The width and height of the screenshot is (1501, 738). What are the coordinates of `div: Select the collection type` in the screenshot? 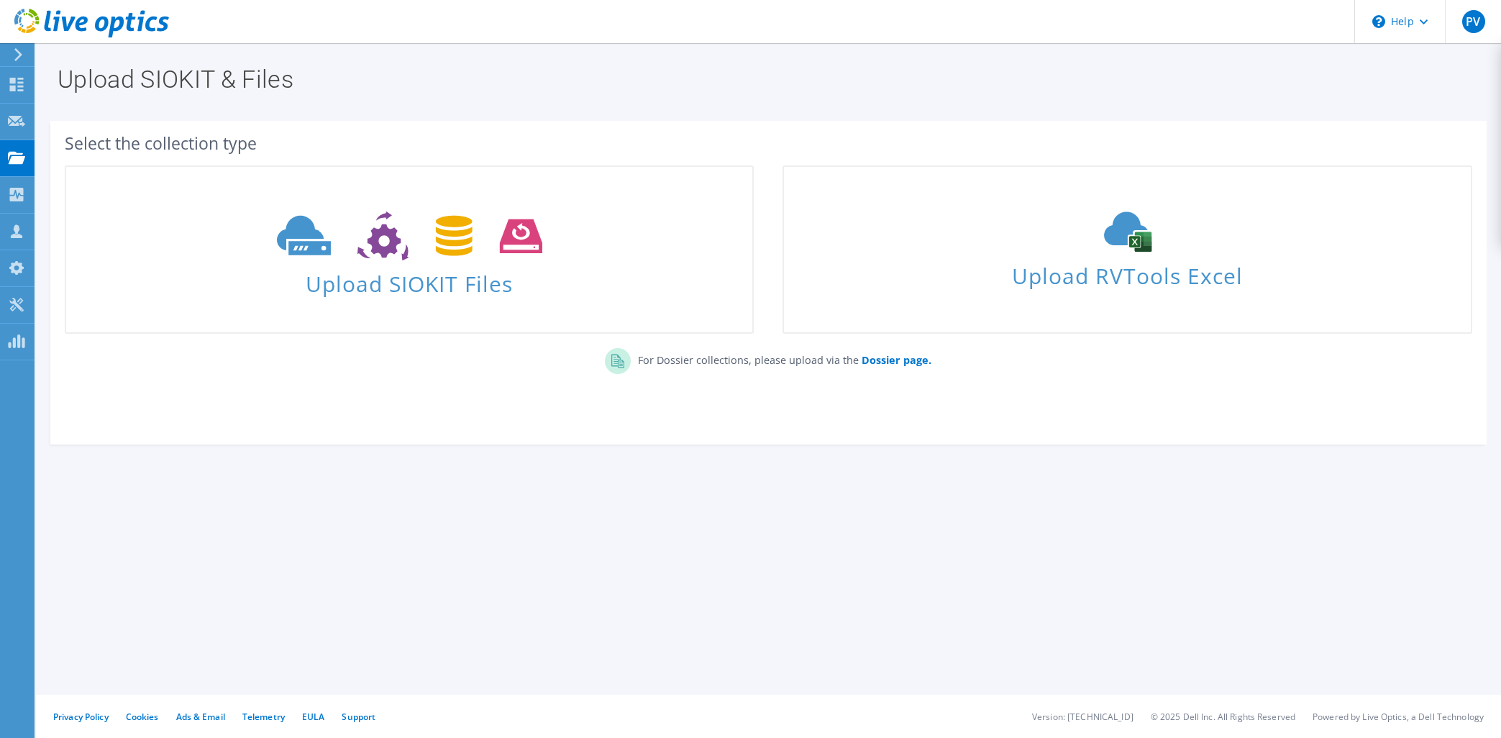 It's located at (768, 143).